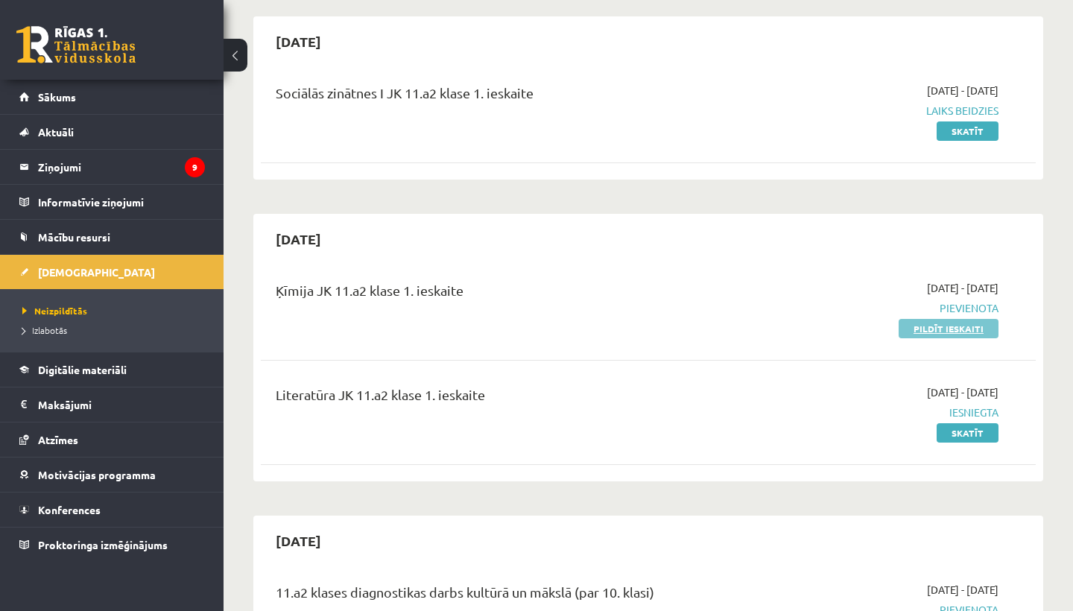  Describe the element at coordinates (56, 132) in the screenshot. I see `span: Aktuāli` at that location.